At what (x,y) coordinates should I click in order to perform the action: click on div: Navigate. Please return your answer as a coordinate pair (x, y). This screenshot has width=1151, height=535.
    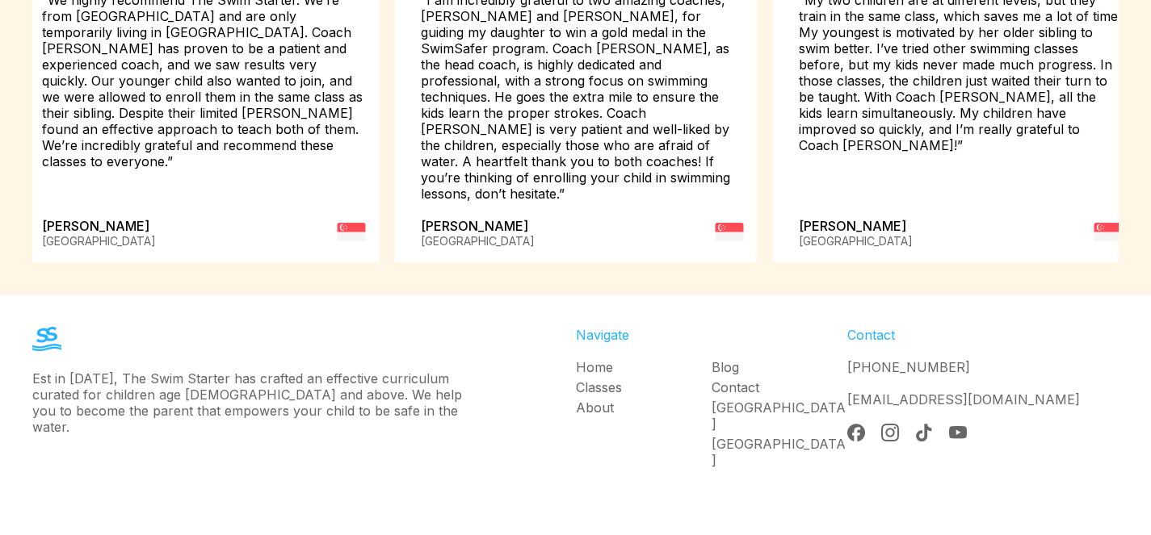
    Looking at the image, I should click on (711, 335).